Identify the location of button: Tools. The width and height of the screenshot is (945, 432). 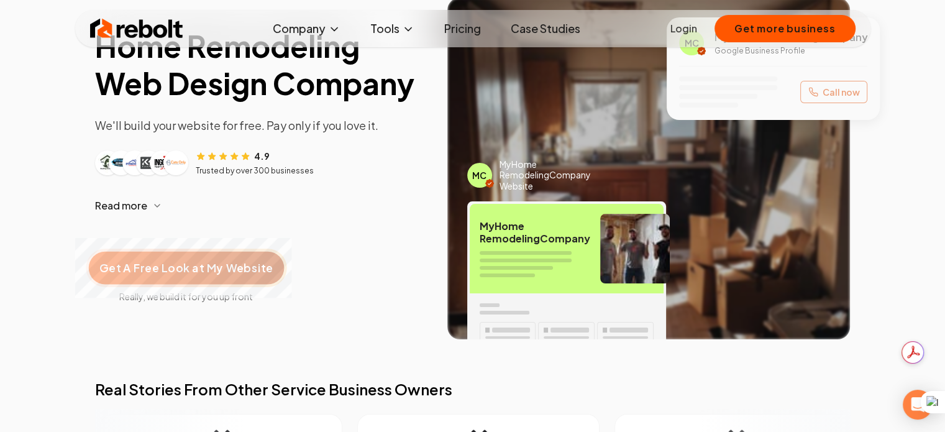
(392, 29).